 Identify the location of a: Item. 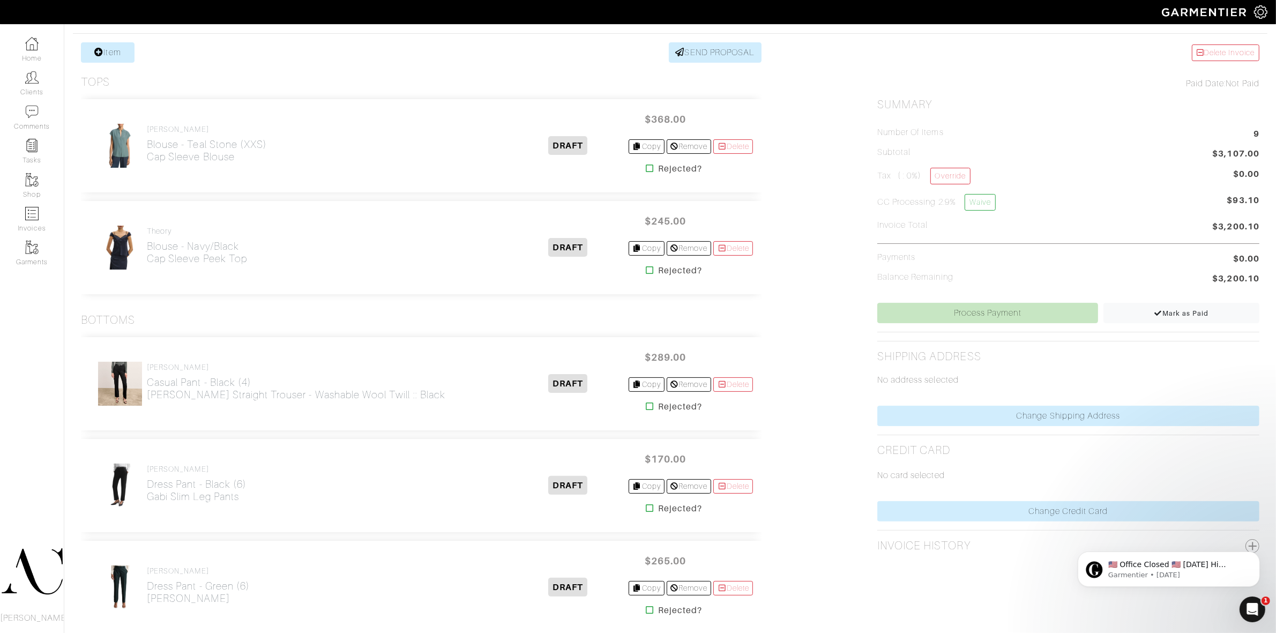
(108, 53).